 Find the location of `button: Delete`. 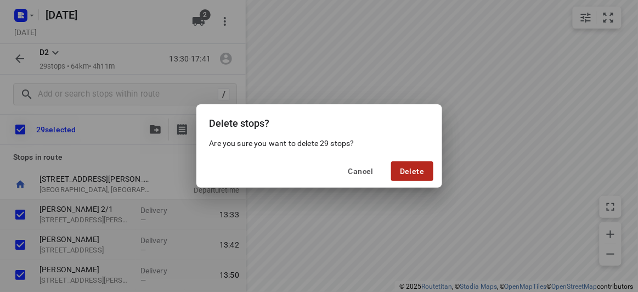

button: Delete is located at coordinates (412, 171).